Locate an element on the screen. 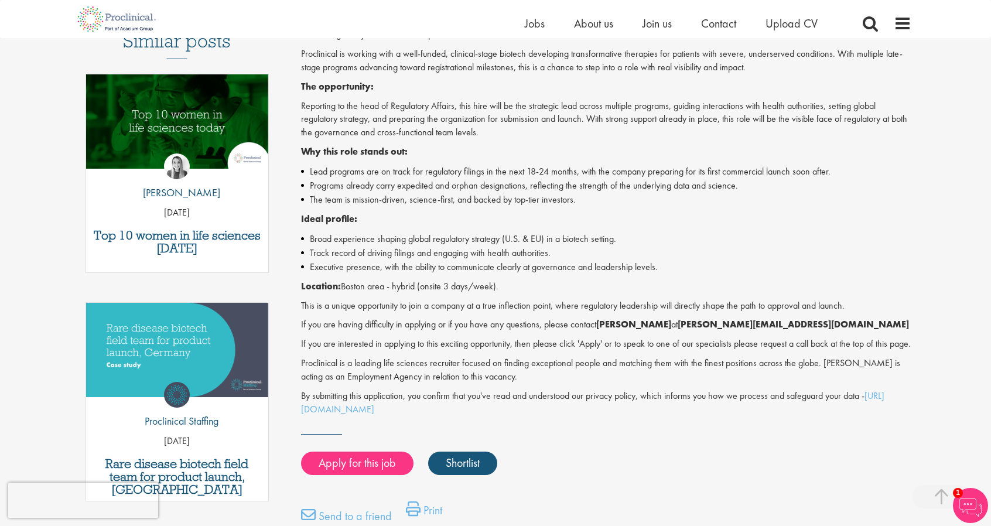 The width and height of the screenshot is (991, 526). span: About us is located at coordinates (593, 23).